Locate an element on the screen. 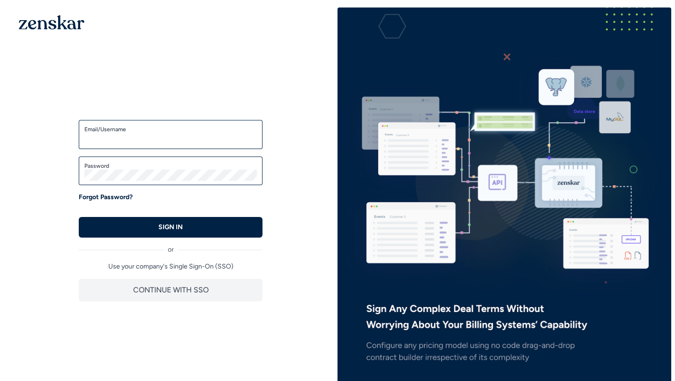  label: Password is located at coordinates (171, 166).